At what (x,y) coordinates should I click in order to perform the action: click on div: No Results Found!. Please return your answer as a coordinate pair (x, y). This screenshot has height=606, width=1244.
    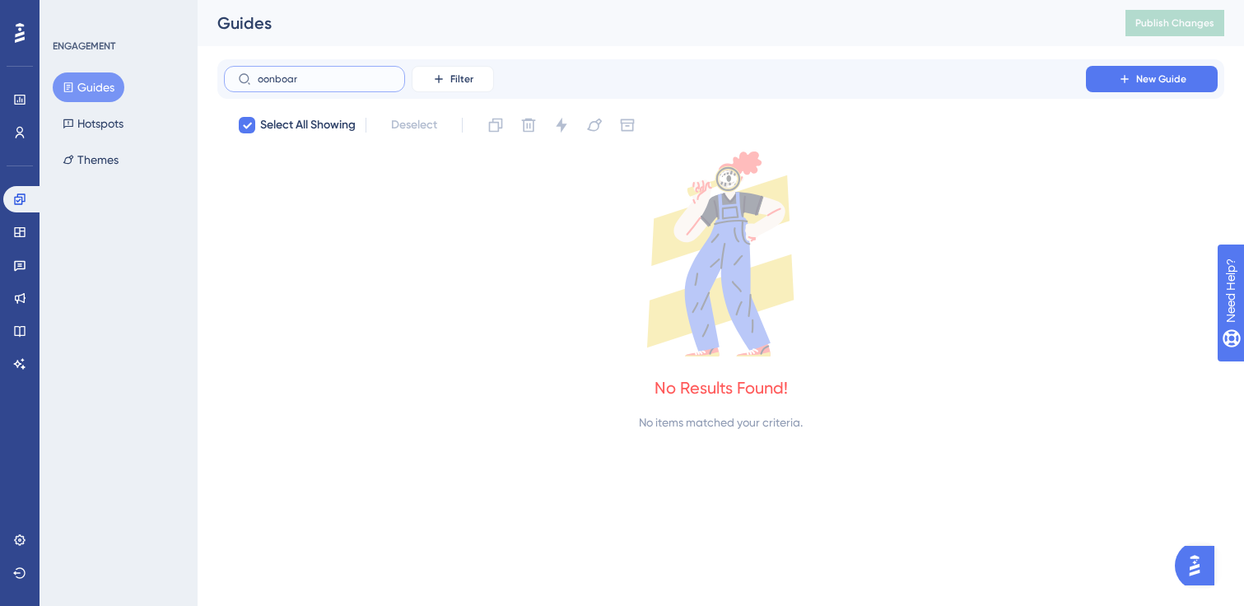
    Looking at the image, I should click on (721, 388).